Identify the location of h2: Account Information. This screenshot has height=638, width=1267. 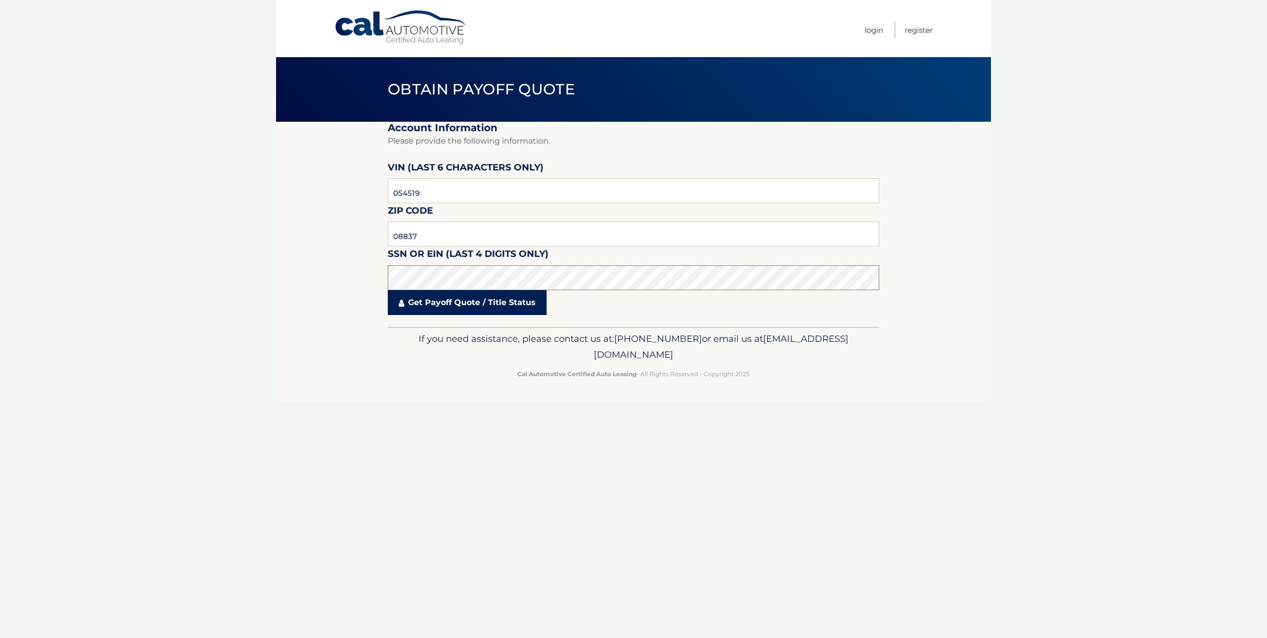
(634, 128).